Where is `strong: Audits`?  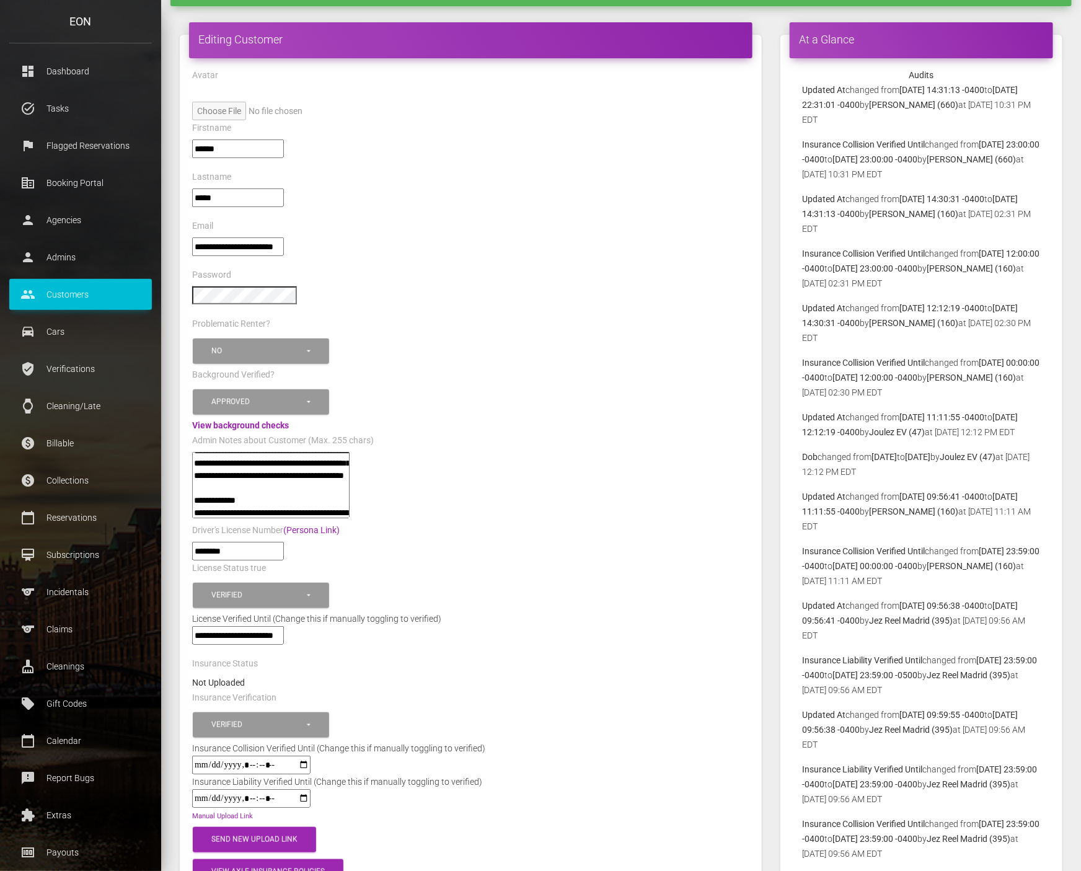
strong: Audits is located at coordinates (922, 75).